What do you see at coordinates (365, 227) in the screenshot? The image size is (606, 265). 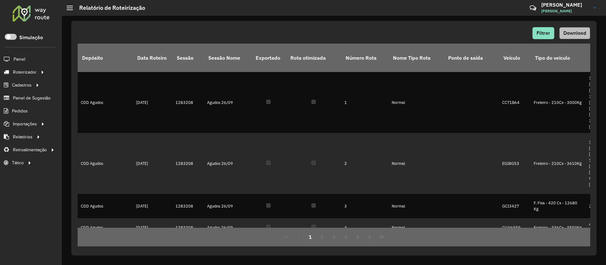 I see `td: 4` at bounding box center [365, 227].